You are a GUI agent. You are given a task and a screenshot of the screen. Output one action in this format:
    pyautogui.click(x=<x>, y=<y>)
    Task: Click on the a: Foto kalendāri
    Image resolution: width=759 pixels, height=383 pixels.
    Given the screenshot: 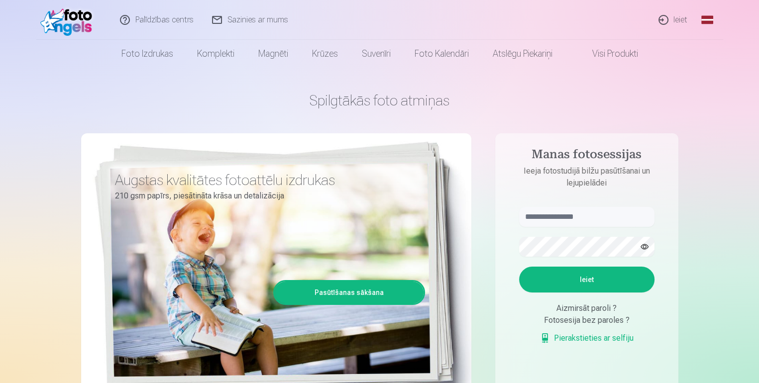 What is the action you would take?
    pyautogui.click(x=441, y=54)
    